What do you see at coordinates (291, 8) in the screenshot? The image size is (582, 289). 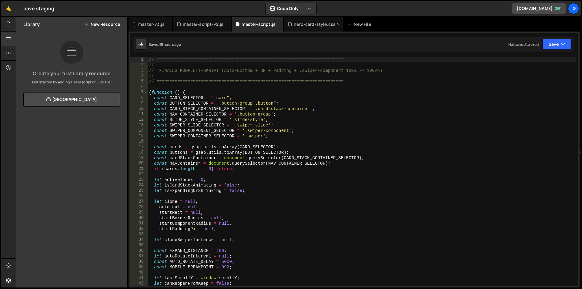 I see `button: Code Only` at bounding box center [291, 8].